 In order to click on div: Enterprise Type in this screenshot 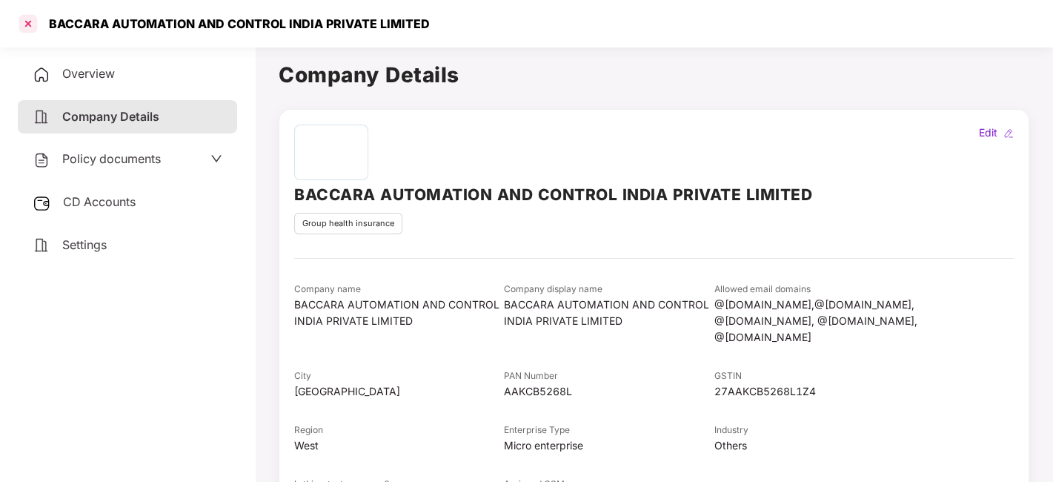, I will do `click(608, 430)`.